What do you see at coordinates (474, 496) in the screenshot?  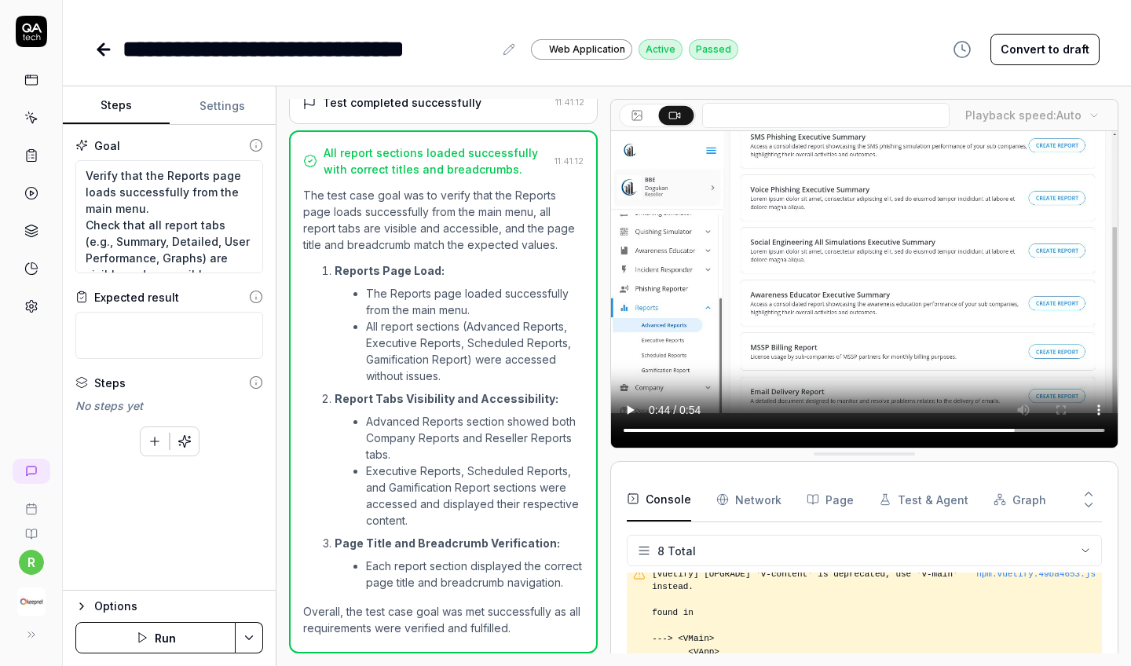 I see `li: Executive Reports, Scheduled Reports, and Gamification Report sections were accessed and displaye...` at bounding box center [474, 496].